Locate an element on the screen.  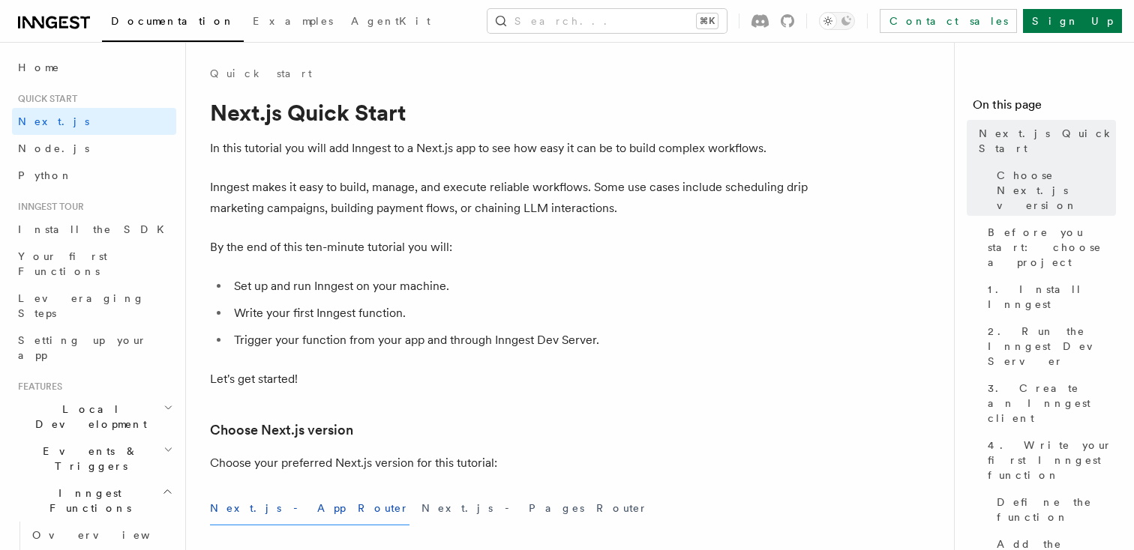
a: Python is located at coordinates (94, 175).